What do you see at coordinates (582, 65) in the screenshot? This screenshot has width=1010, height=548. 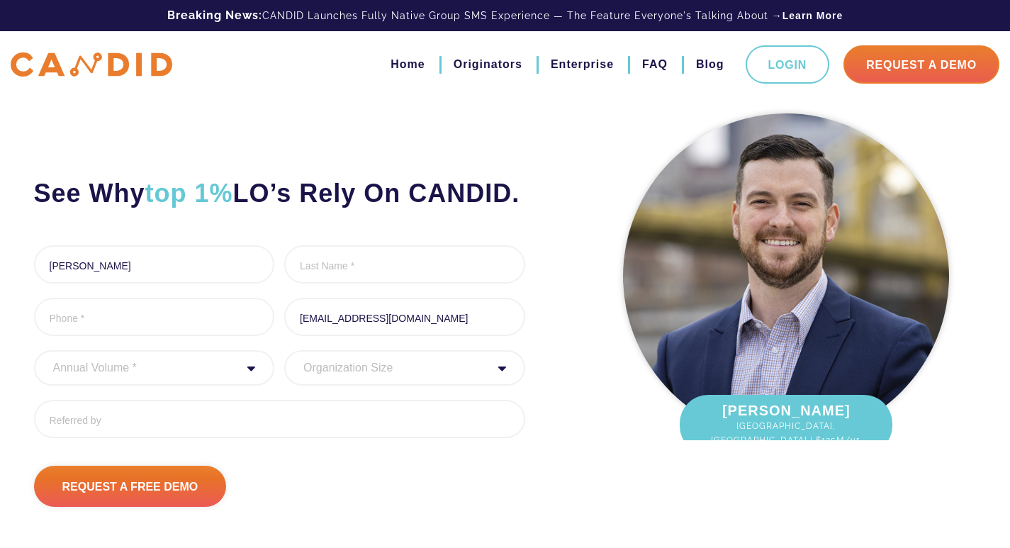 I see `a: Enterprise` at bounding box center [582, 65].